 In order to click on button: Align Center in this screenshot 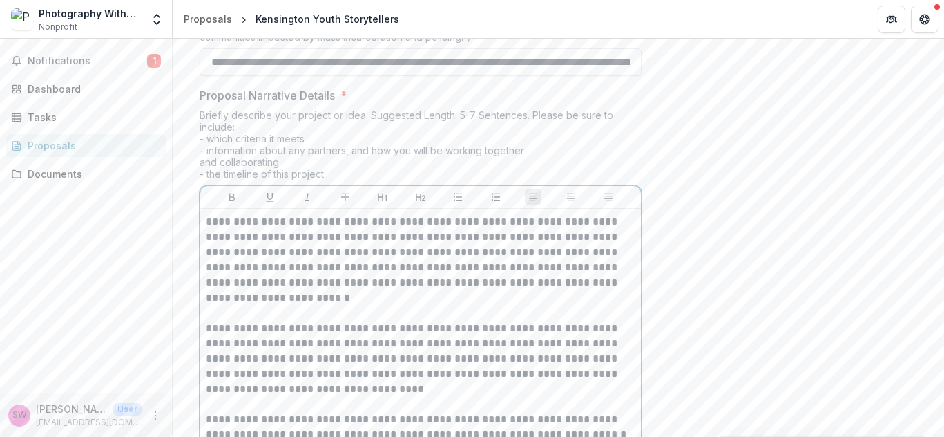, I will do `click(571, 197)`.